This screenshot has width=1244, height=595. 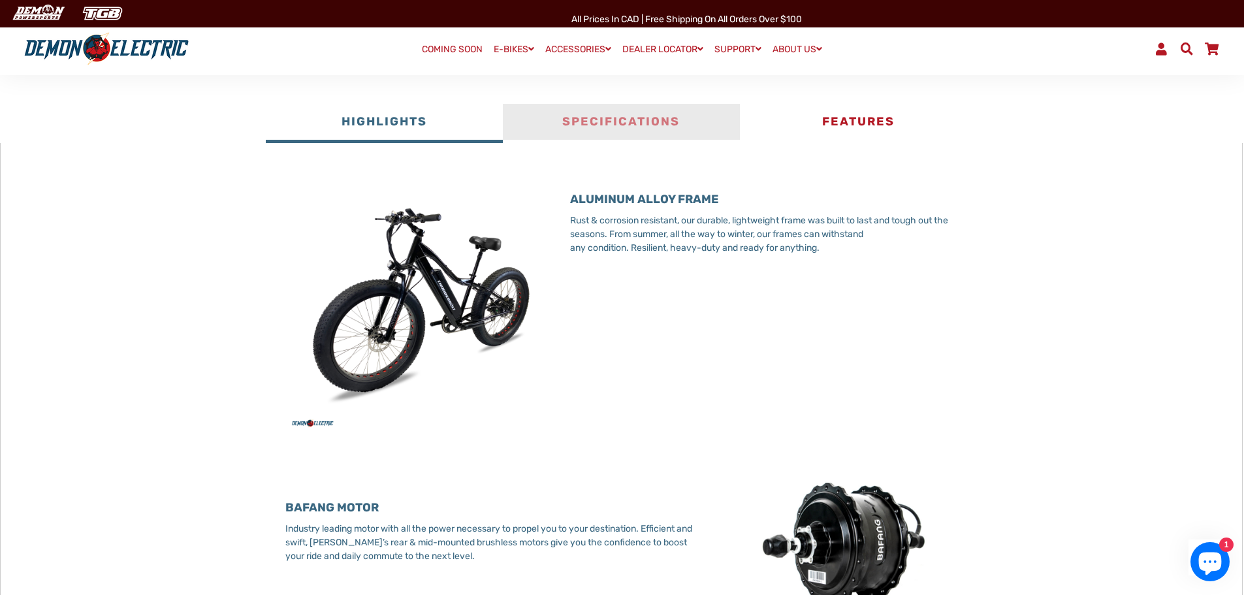 I want to click on h3: ALUMINUM ALLOY FRAME, so click(x=774, y=200).